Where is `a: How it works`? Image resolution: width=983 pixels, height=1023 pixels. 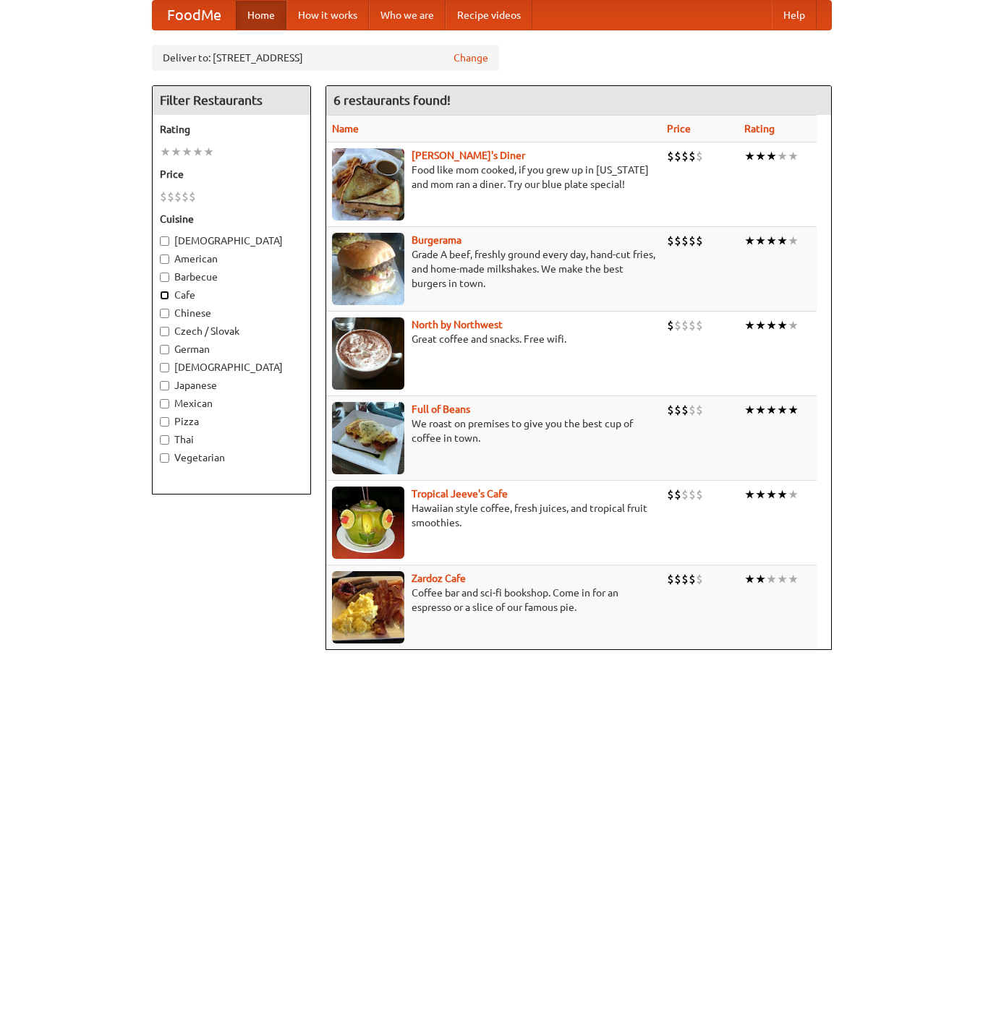
a: How it works is located at coordinates (328, 15).